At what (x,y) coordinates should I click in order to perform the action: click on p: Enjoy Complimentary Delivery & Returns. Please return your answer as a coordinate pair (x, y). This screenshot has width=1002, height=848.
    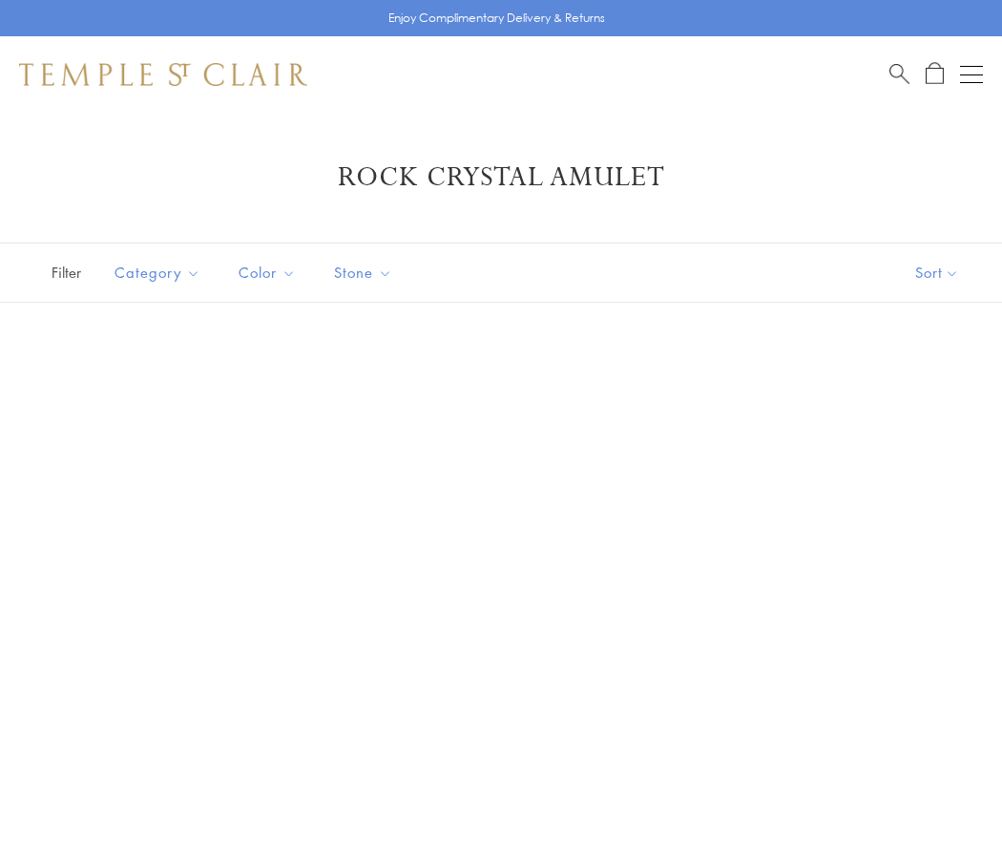
    Looking at the image, I should click on (496, 18).